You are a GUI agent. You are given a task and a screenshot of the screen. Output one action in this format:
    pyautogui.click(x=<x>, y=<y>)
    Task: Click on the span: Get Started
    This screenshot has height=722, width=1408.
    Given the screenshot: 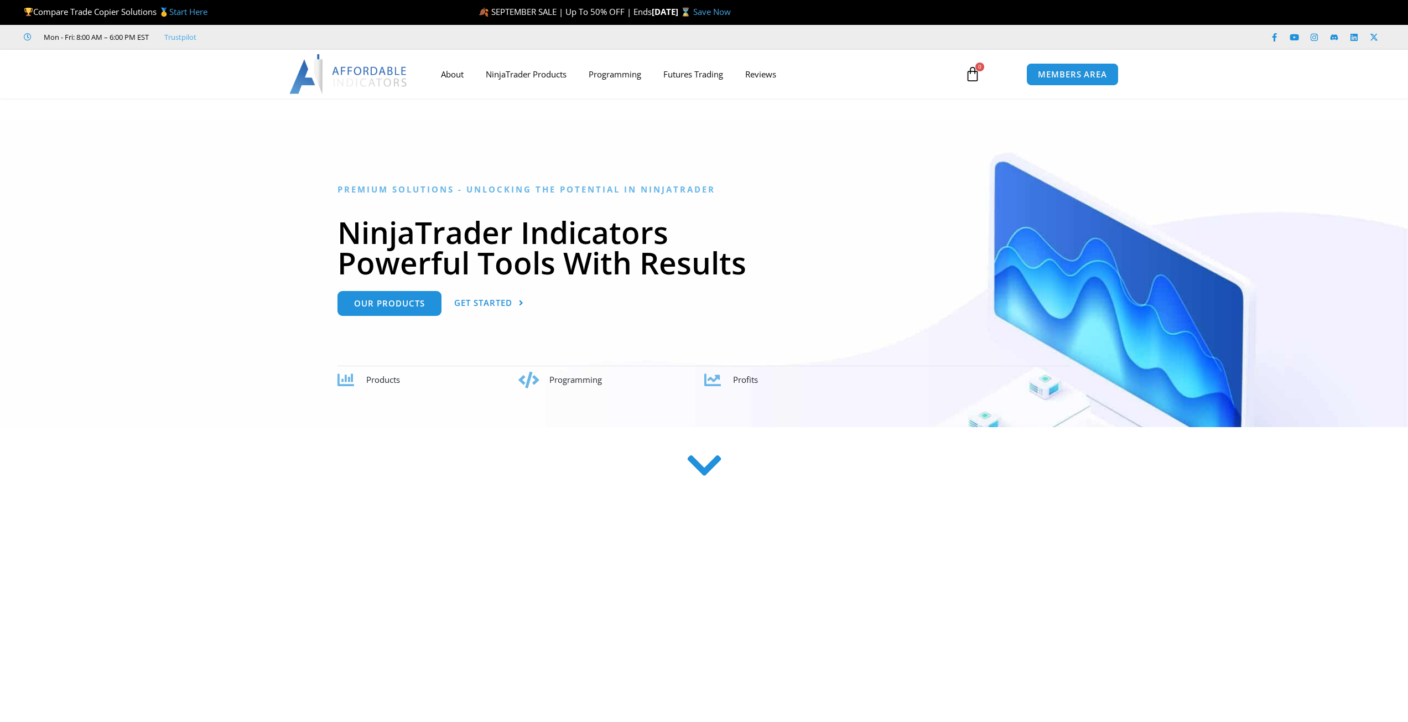 What is the action you would take?
    pyautogui.click(x=483, y=303)
    